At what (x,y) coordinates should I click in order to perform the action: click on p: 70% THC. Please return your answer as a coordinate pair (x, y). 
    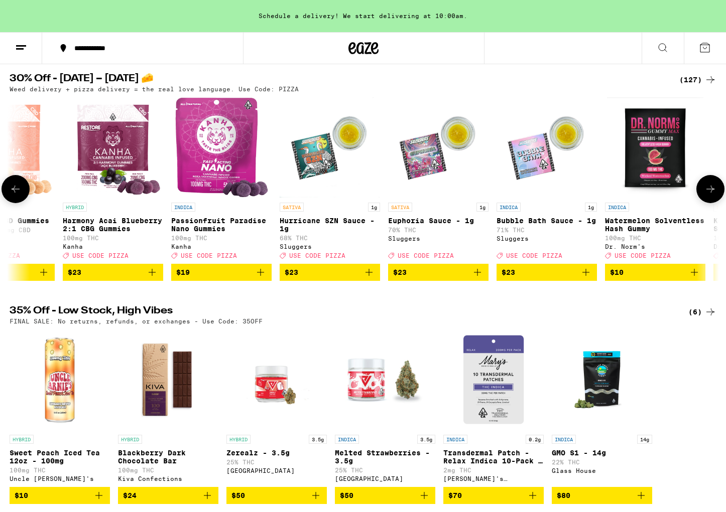
    Looking at the image, I should click on (438, 230).